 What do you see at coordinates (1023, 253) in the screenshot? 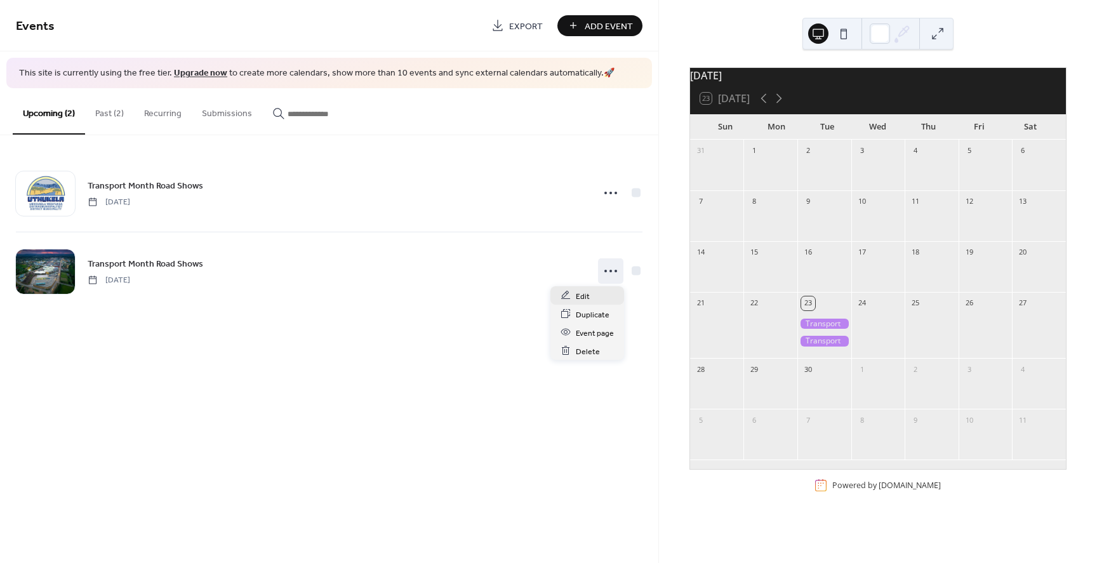
I see `div: 20` at bounding box center [1023, 253].